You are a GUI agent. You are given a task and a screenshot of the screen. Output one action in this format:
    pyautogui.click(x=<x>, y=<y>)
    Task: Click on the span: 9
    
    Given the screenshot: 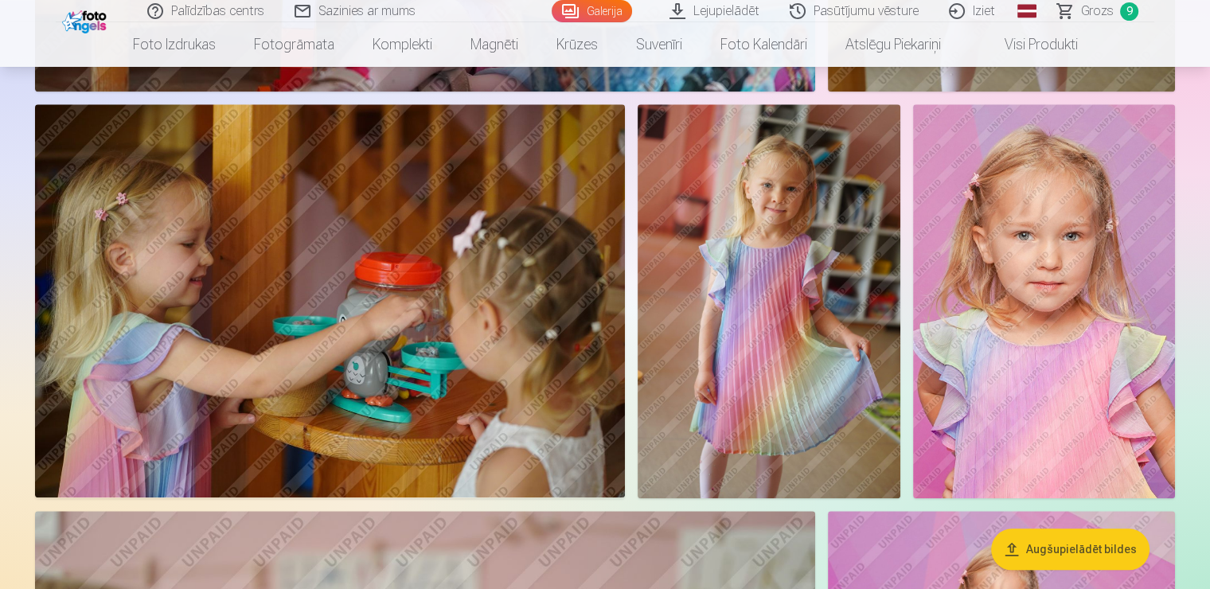 What is the action you would take?
    pyautogui.click(x=1128, y=11)
    